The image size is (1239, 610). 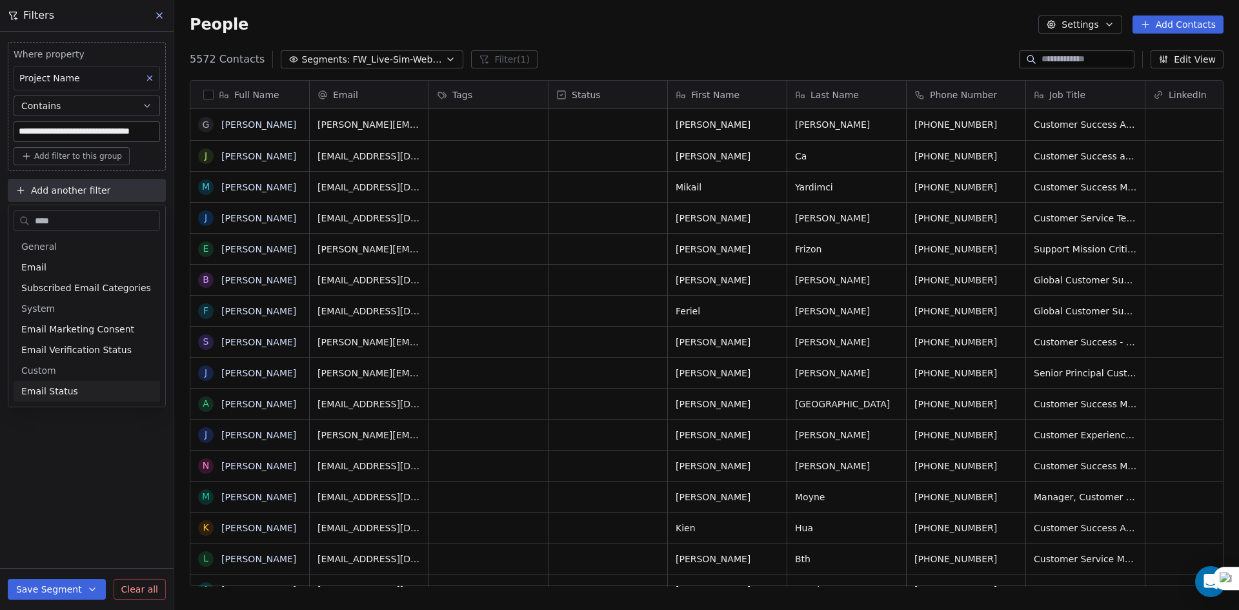 I want to click on span: Email Status, so click(x=50, y=391).